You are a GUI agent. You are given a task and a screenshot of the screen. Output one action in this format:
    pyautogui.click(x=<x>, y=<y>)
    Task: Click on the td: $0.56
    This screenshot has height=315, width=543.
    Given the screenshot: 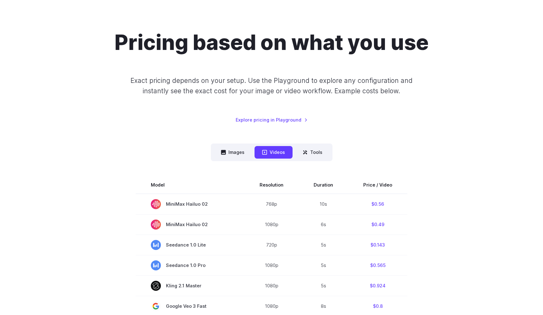 What is the action you would take?
    pyautogui.click(x=377, y=204)
    